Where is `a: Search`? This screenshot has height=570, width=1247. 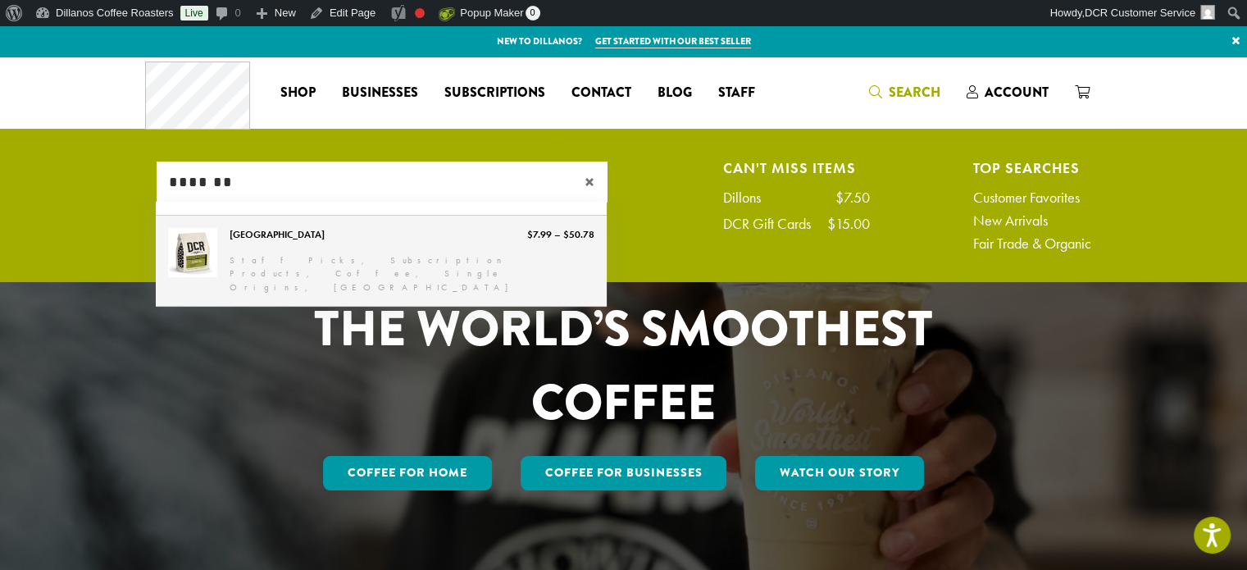 a: Search is located at coordinates (904, 92).